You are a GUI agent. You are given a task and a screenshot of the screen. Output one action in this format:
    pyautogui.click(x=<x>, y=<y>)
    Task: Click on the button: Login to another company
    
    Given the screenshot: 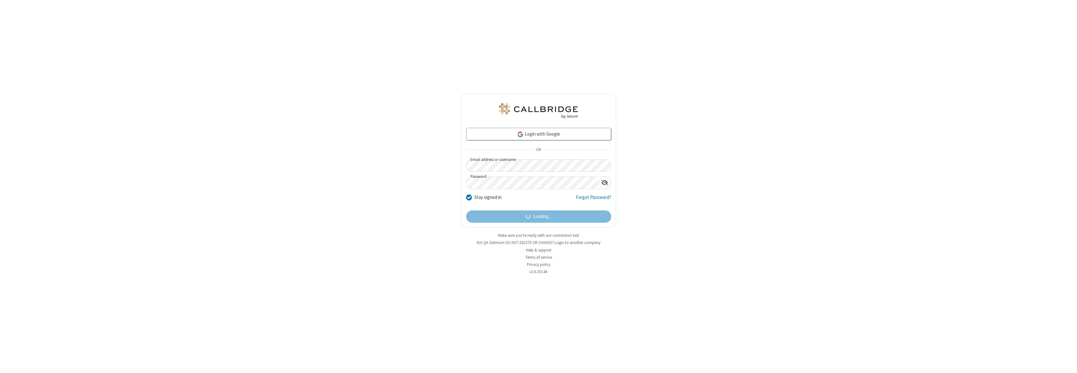 What is the action you would take?
    pyautogui.click(x=577, y=242)
    